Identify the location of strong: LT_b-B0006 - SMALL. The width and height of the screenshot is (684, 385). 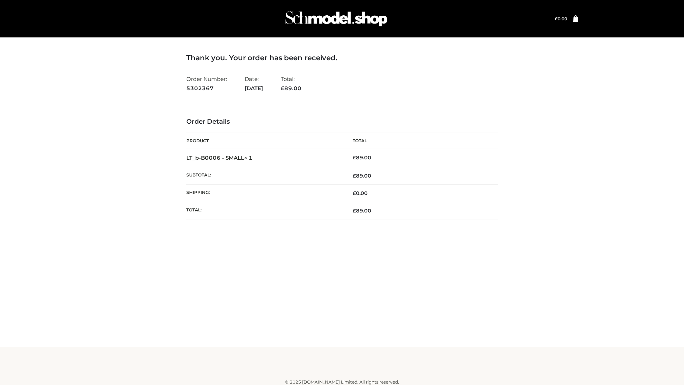
(220, 158).